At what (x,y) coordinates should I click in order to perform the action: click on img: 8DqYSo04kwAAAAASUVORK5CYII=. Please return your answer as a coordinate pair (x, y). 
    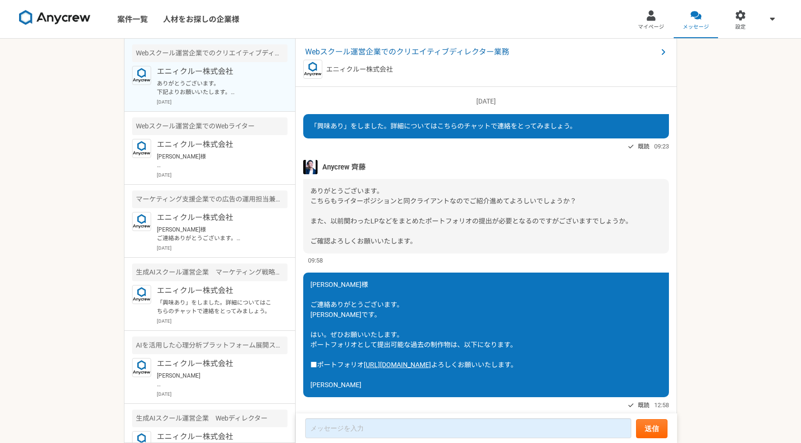
    Looking at the image, I should click on (55, 18).